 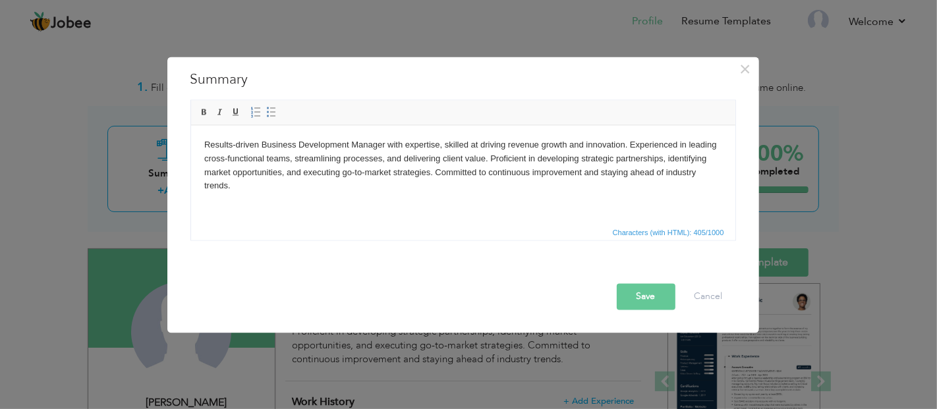 I want to click on h3: Summary, so click(x=463, y=80).